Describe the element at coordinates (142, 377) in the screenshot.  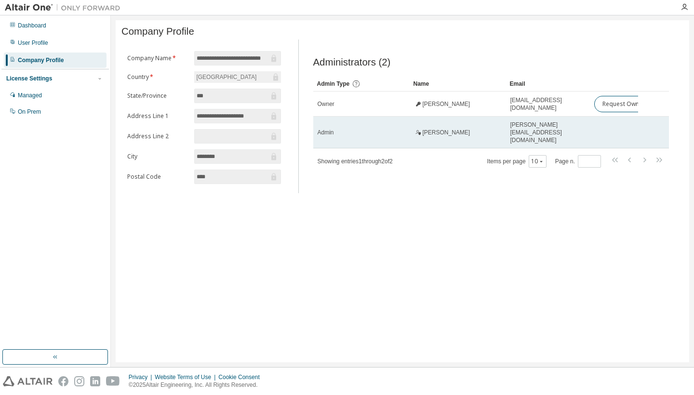
I see `div: Privacy` at that location.